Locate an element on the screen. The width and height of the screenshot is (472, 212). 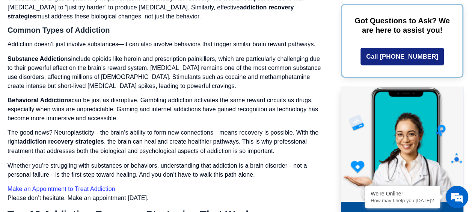
strong: Substance Addictions is located at coordinates (39, 59).